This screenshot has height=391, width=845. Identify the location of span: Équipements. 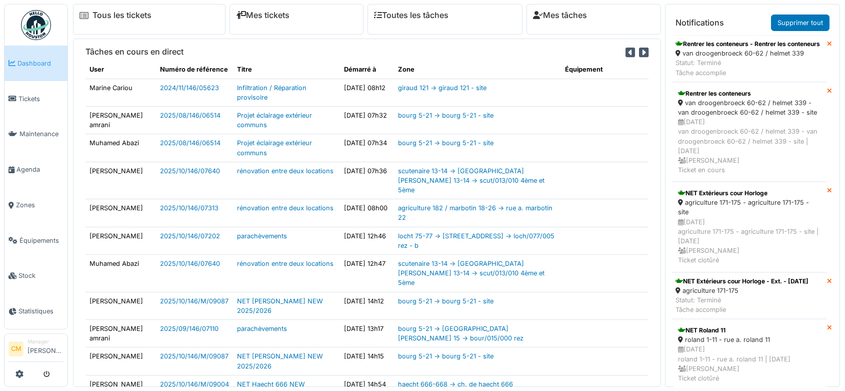
(42, 240).